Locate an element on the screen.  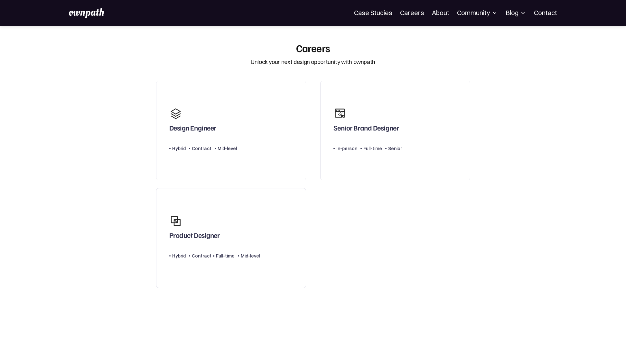
div: Careers is located at coordinates (313, 48).